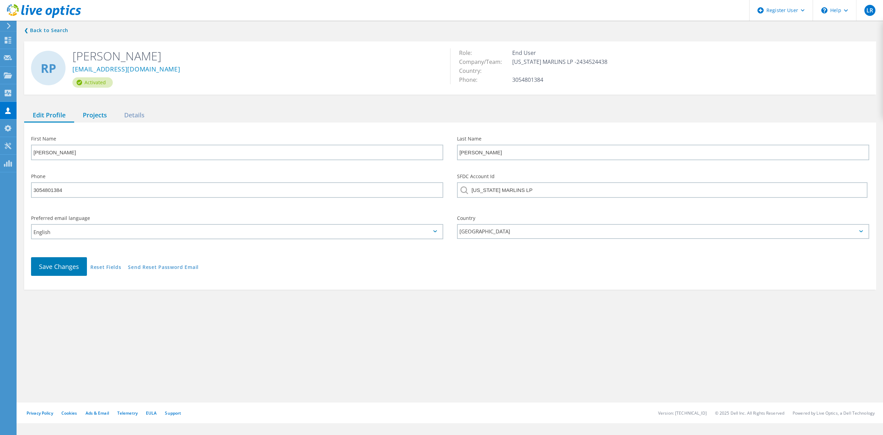  I want to click on span: Role:, so click(469, 53).